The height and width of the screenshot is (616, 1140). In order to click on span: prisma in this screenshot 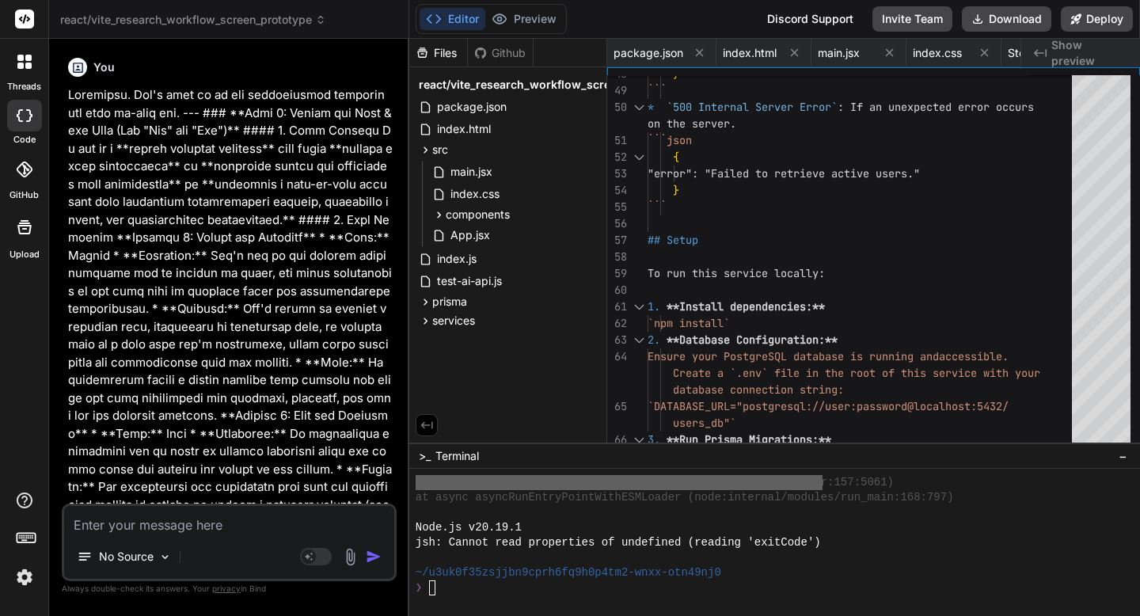, I will do `click(450, 302)`.